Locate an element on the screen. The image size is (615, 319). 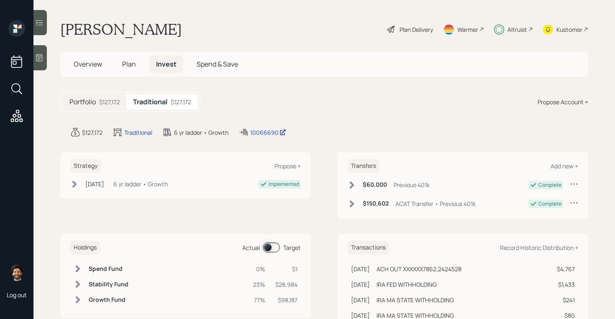
div: Plan Delivery is located at coordinates (416, 29).